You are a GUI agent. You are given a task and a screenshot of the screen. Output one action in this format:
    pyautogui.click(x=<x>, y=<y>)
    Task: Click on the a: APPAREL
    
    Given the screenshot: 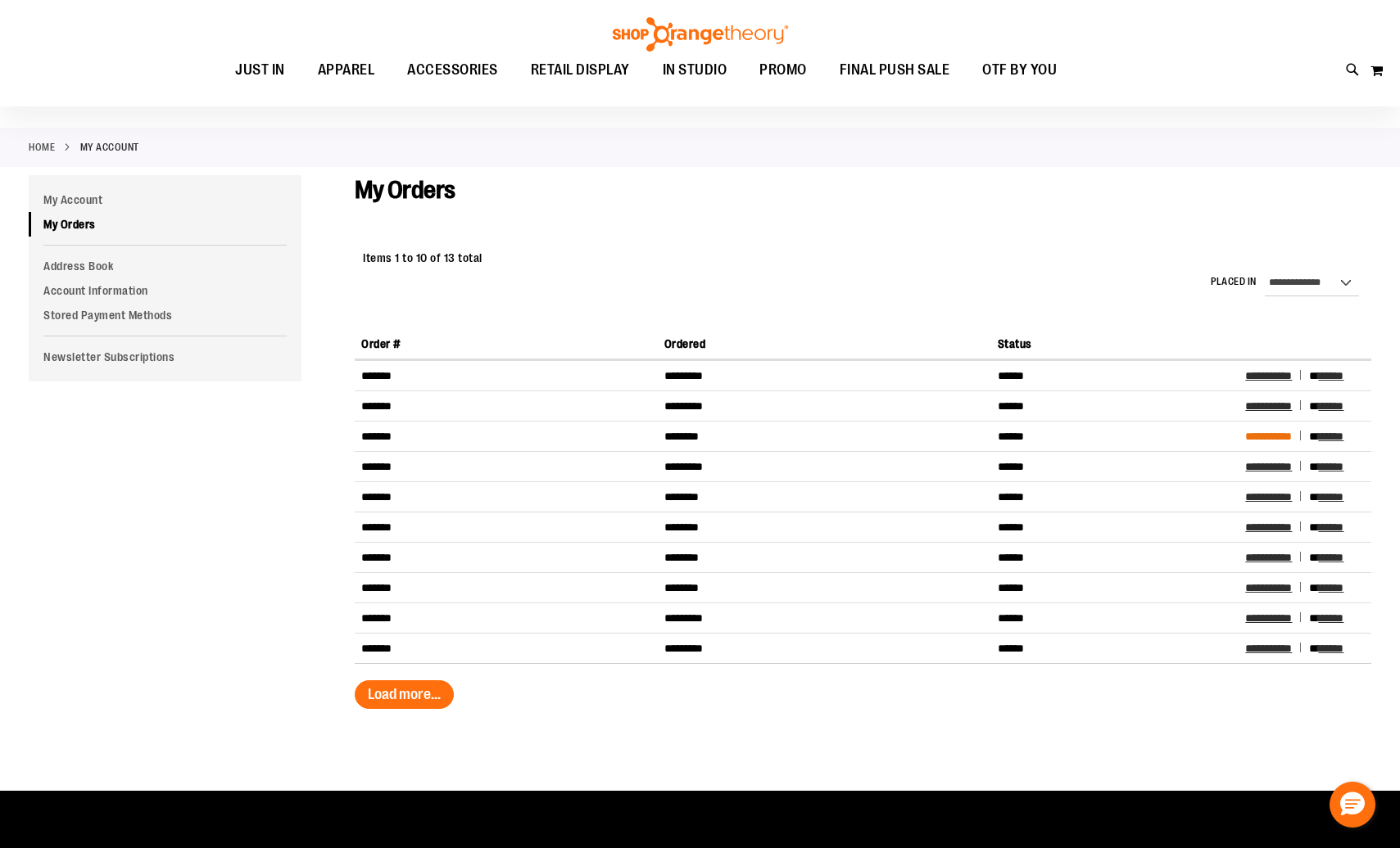 What is the action you would take?
    pyautogui.click(x=347, y=70)
    